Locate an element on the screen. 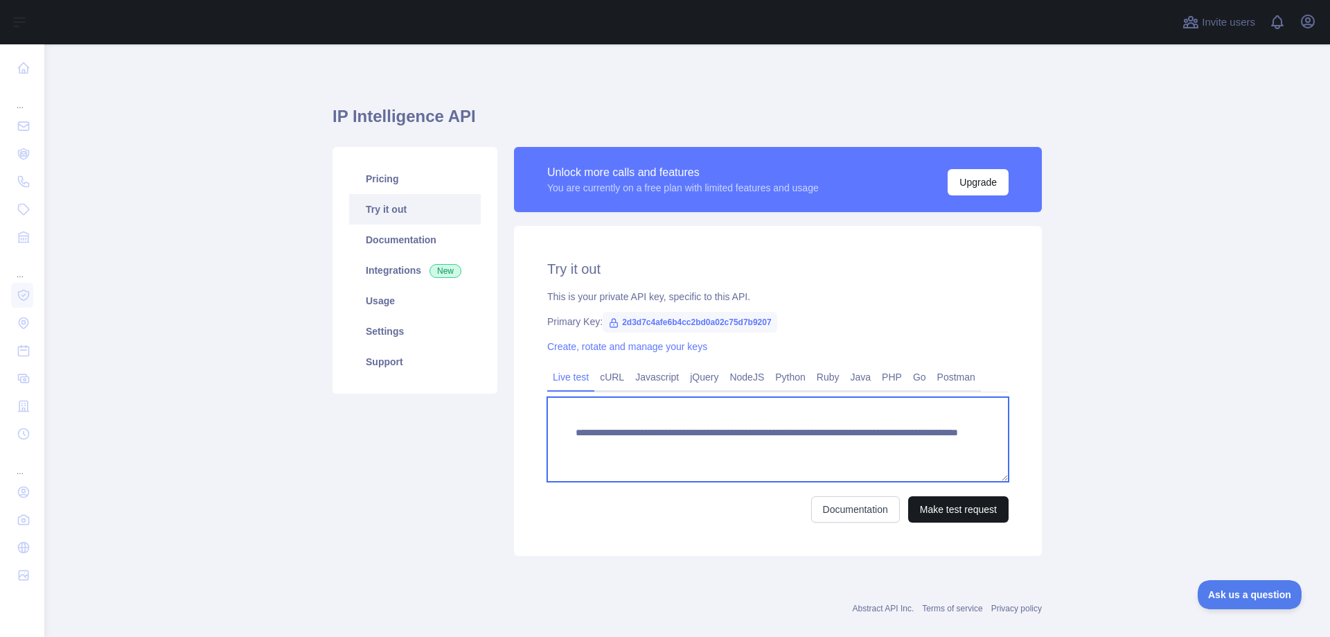  a: Ruby is located at coordinates (828, 377).